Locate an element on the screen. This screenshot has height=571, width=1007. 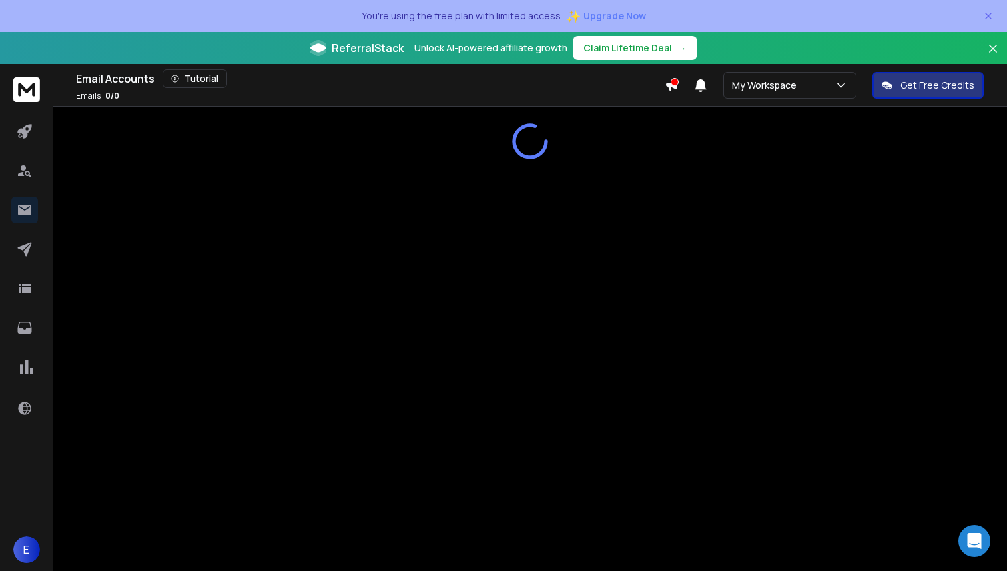
span: E is located at coordinates (27, 549).